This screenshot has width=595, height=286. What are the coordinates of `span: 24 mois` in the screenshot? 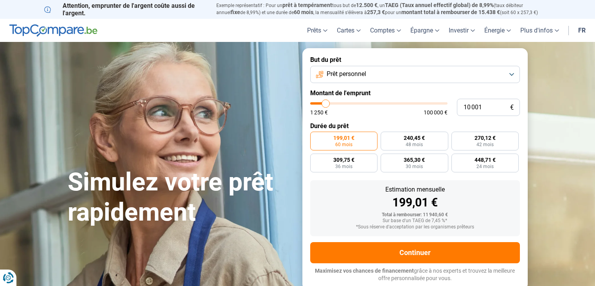 It's located at (485, 166).